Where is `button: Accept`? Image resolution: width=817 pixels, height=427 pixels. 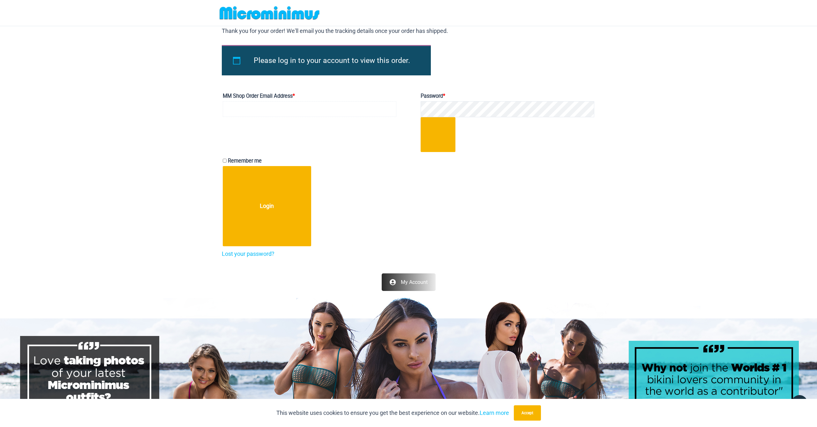
button: Accept is located at coordinates (527, 413).